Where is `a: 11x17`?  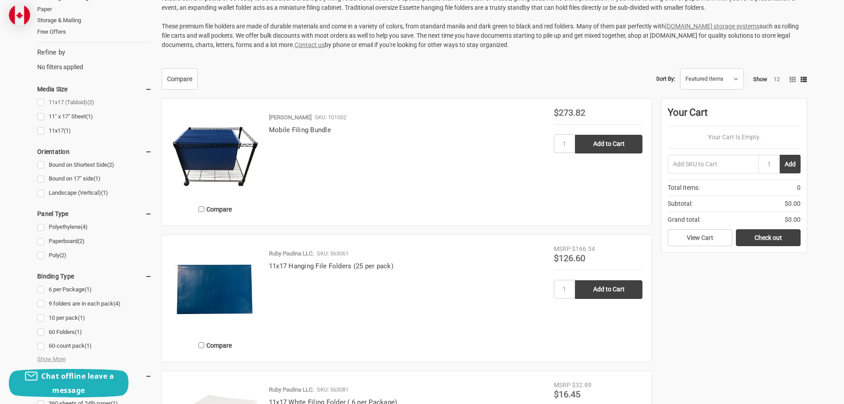 a: 11x17 is located at coordinates (94, 131).